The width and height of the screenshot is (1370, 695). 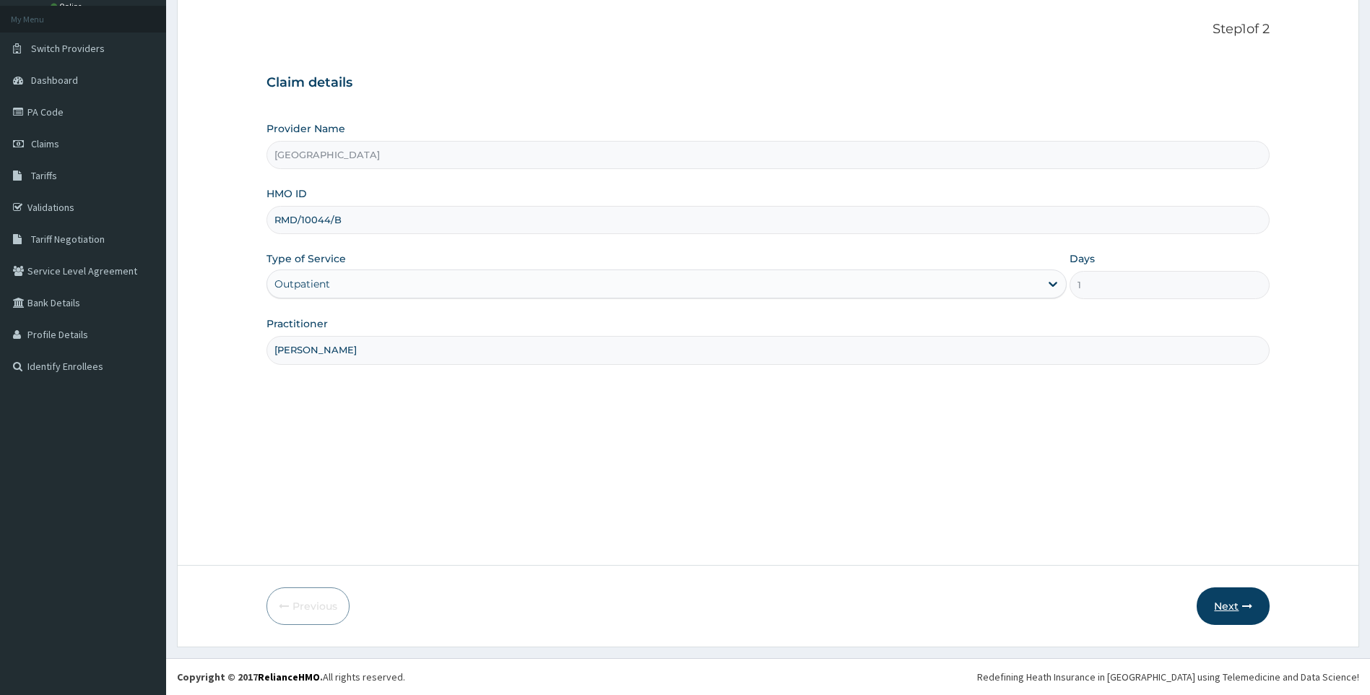 What do you see at coordinates (769, 83) in the screenshot?
I see `h3: Claim details` at bounding box center [769, 83].